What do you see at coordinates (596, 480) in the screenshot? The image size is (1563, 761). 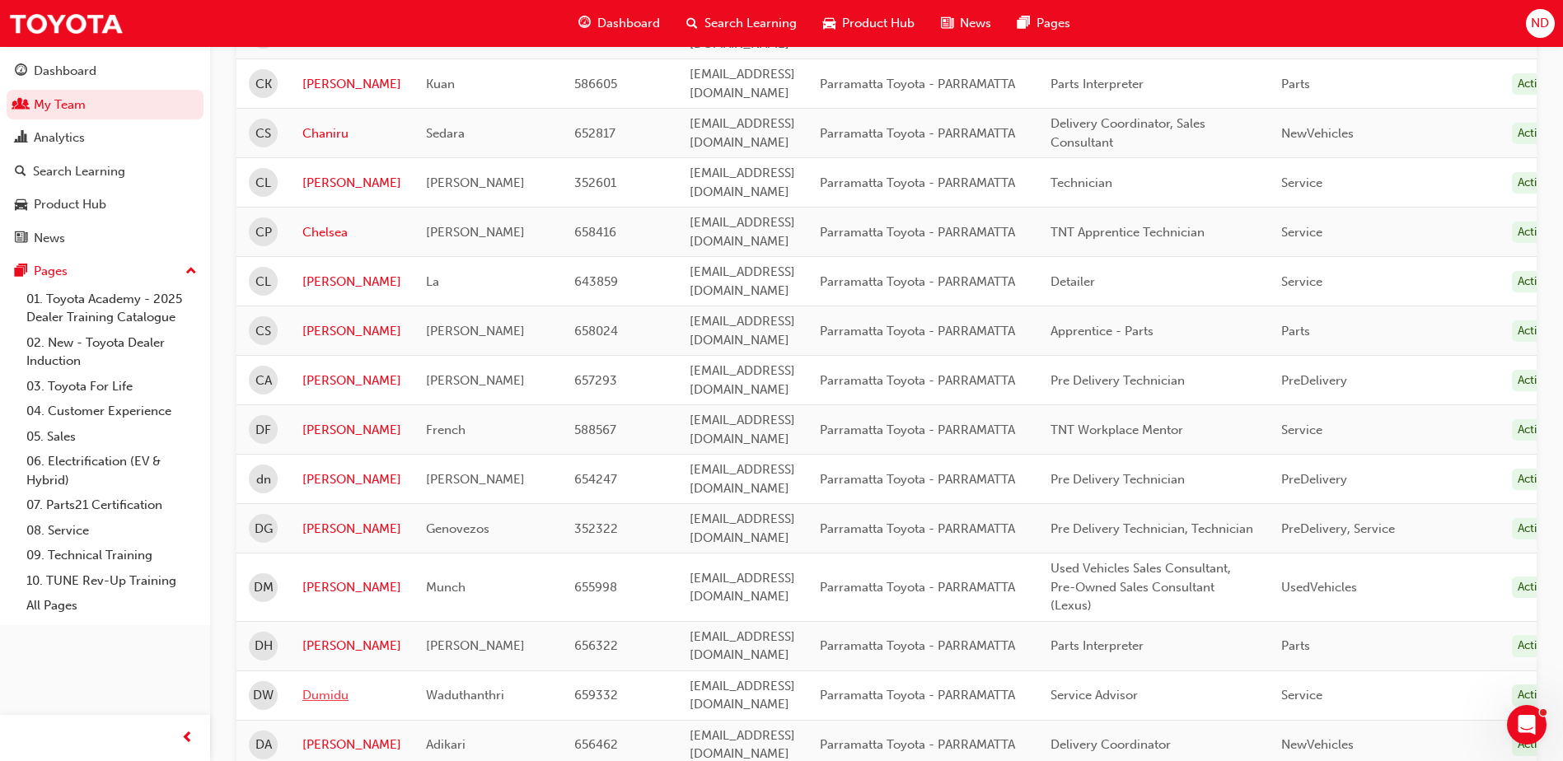 I see `span: 654247` at bounding box center [596, 480].